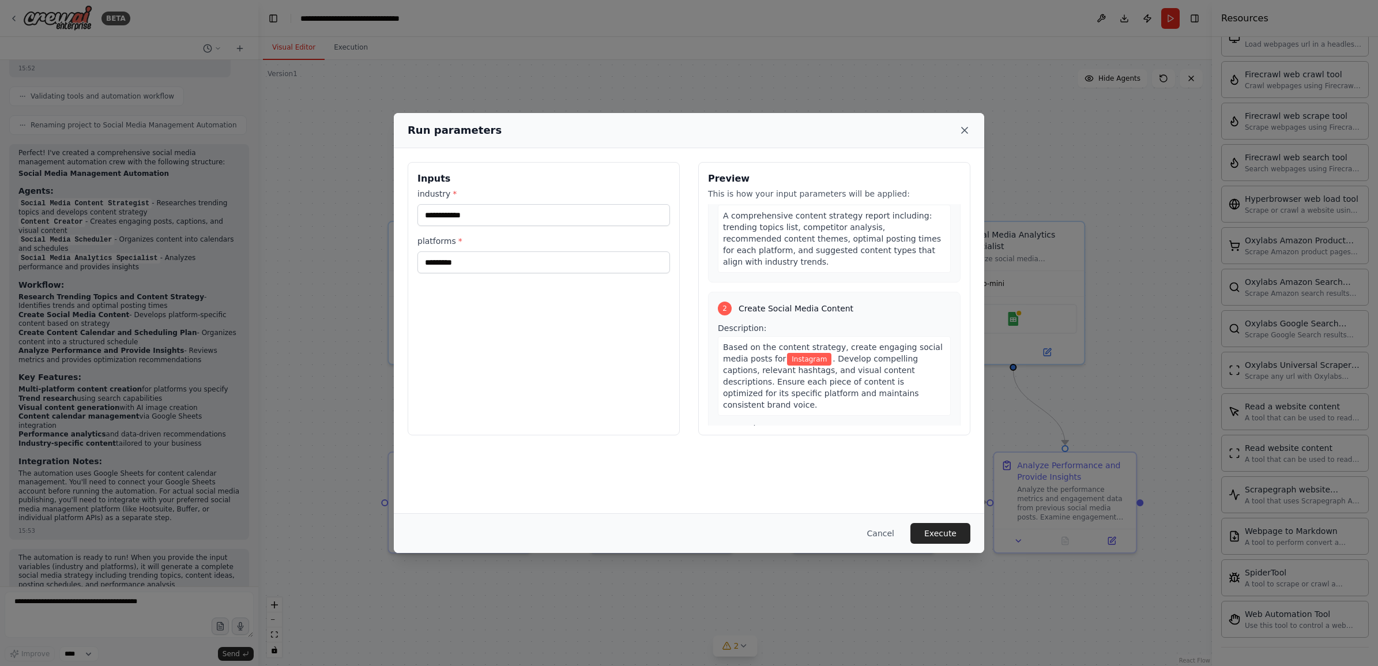  I want to click on button: Cancel, so click(881, 534).